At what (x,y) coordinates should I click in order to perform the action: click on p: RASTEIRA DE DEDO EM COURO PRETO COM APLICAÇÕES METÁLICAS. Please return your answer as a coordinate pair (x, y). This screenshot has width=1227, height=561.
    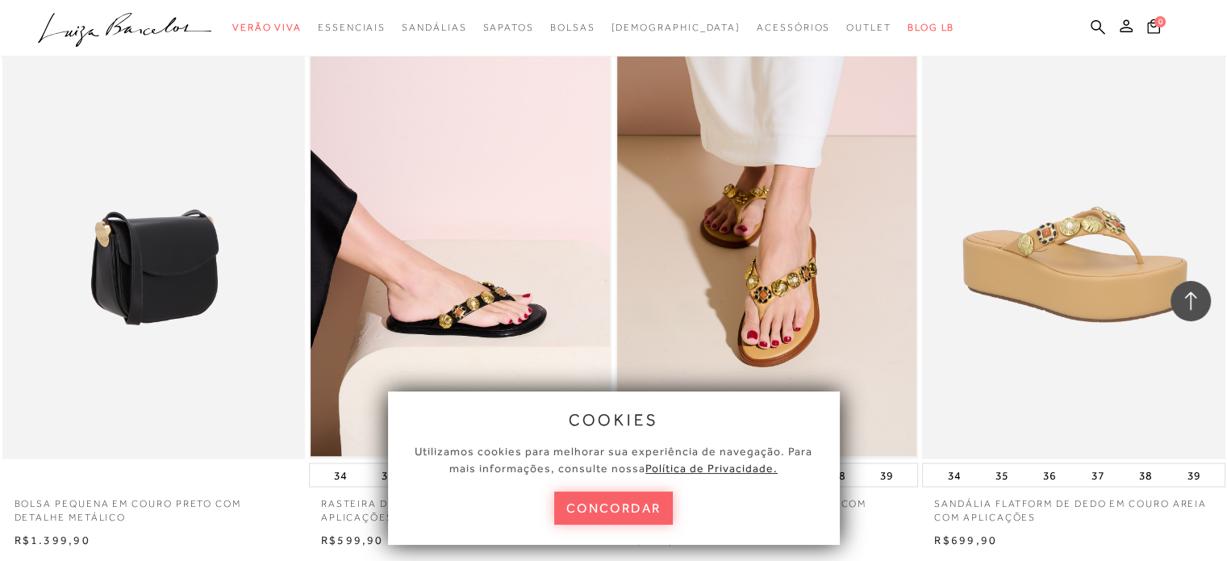
    Looking at the image, I should click on (460, 505).